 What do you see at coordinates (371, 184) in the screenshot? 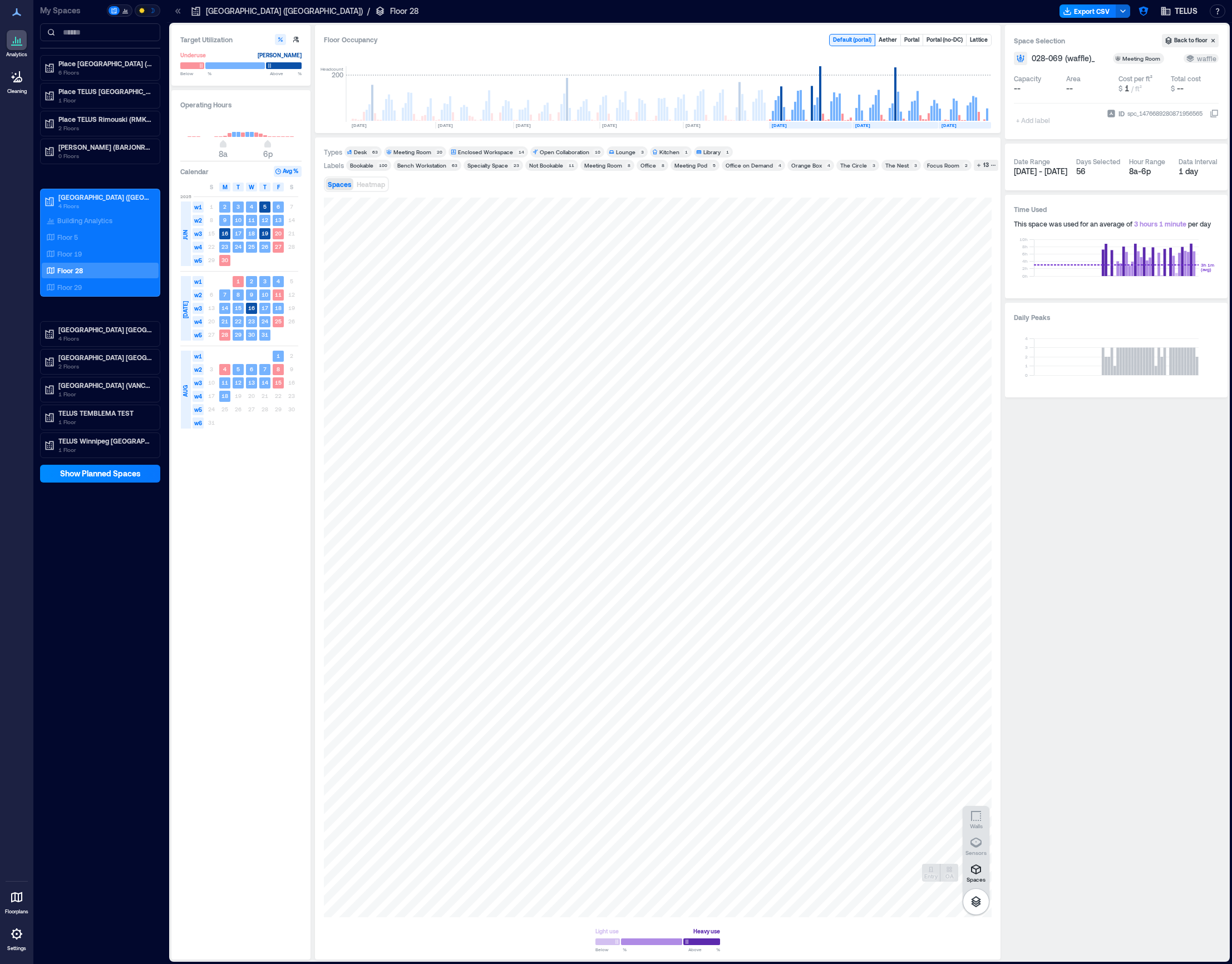
I see `button: Heatmap` at bounding box center [371, 184].